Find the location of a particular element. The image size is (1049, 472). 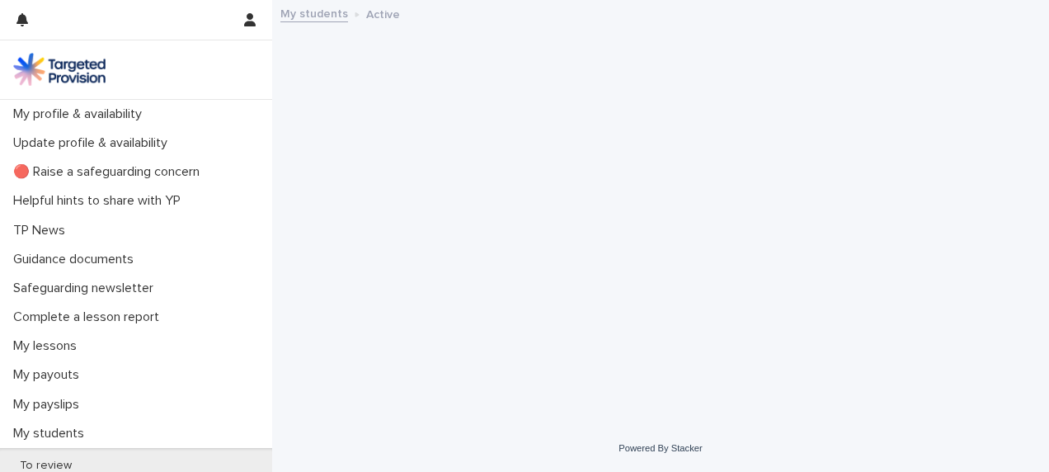

p: Complete a lesson report is located at coordinates (89, 317).